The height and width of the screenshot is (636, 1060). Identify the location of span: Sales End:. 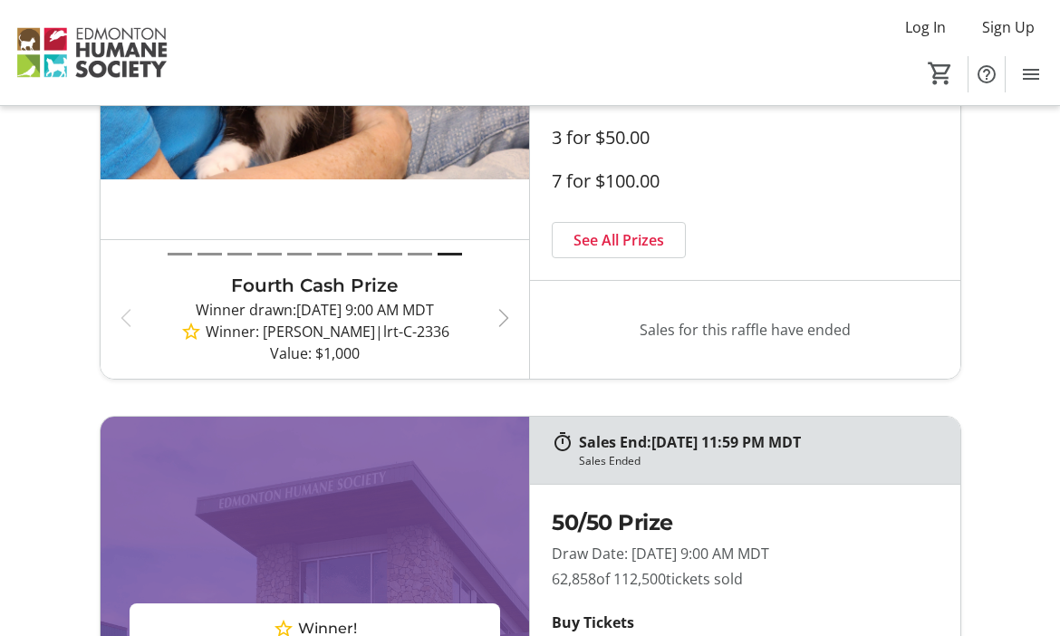
(615, 442).